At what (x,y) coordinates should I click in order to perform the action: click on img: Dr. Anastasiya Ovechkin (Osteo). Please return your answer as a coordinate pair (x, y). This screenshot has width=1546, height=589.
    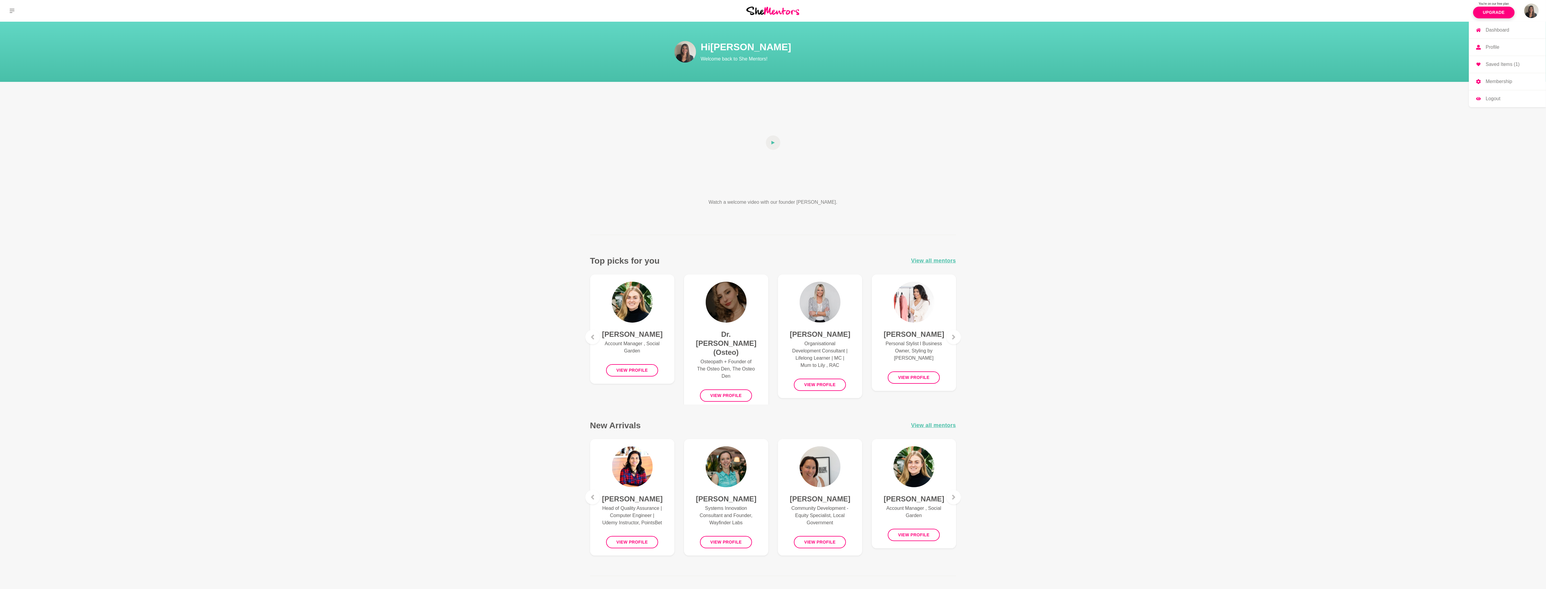
    Looking at the image, I should click on (726, 302).